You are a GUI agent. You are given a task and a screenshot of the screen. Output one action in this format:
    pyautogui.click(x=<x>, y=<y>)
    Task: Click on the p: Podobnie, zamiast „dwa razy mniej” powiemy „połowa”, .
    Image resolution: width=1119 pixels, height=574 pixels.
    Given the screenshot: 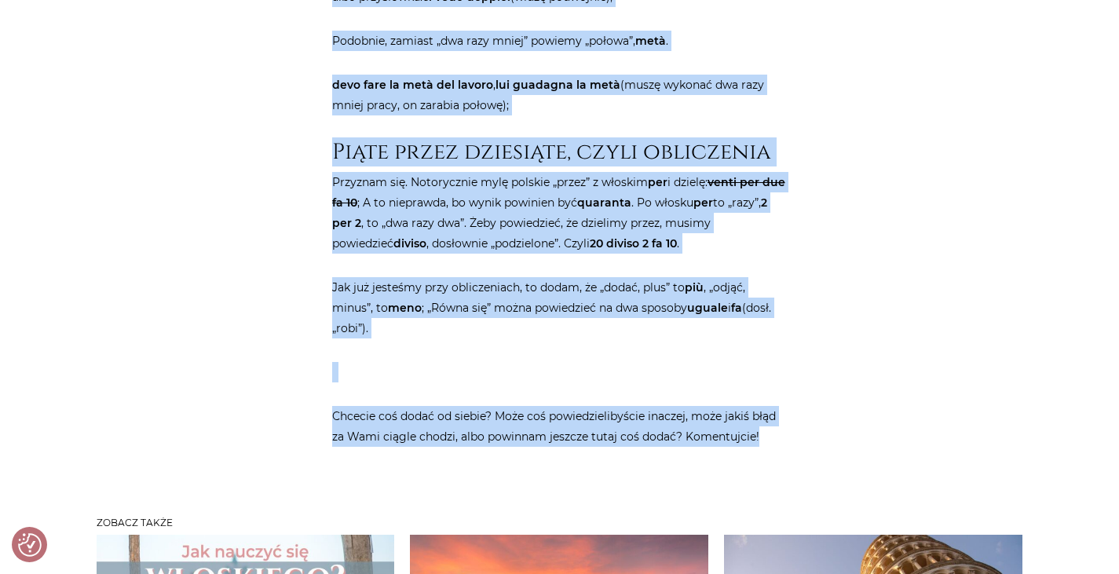 What is the action you would take?
    pyautogui.click(x=560, y=41)
    